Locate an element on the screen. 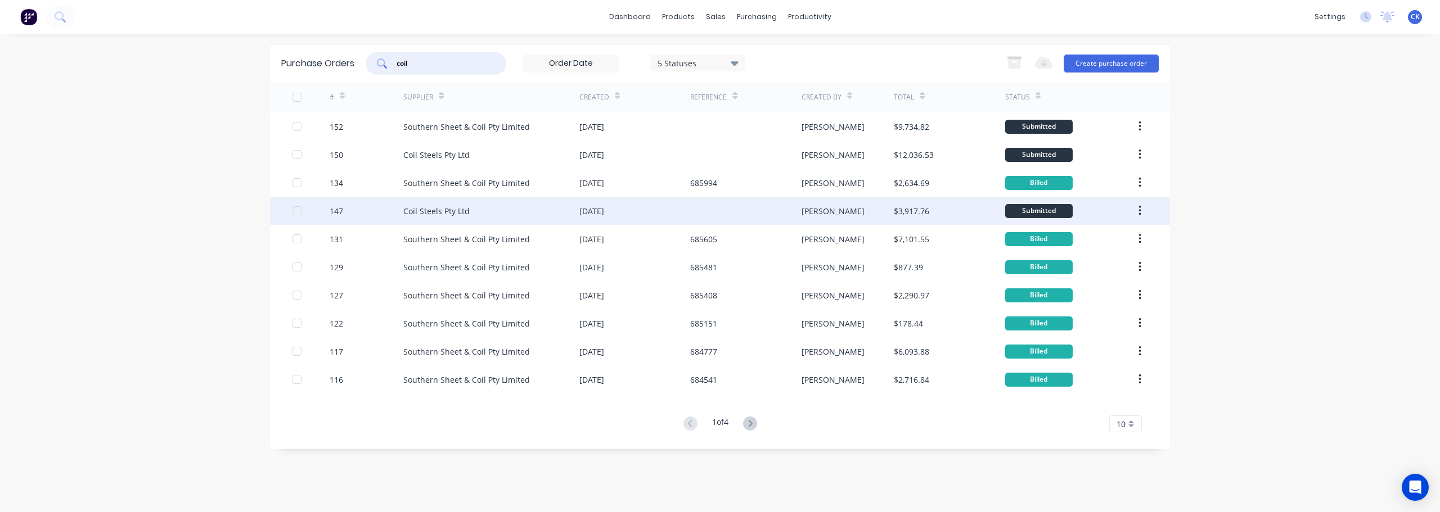 Image resolution: width=1440 pixels, height=512 pixels. div: 127 is located at coordinates (336, 295).